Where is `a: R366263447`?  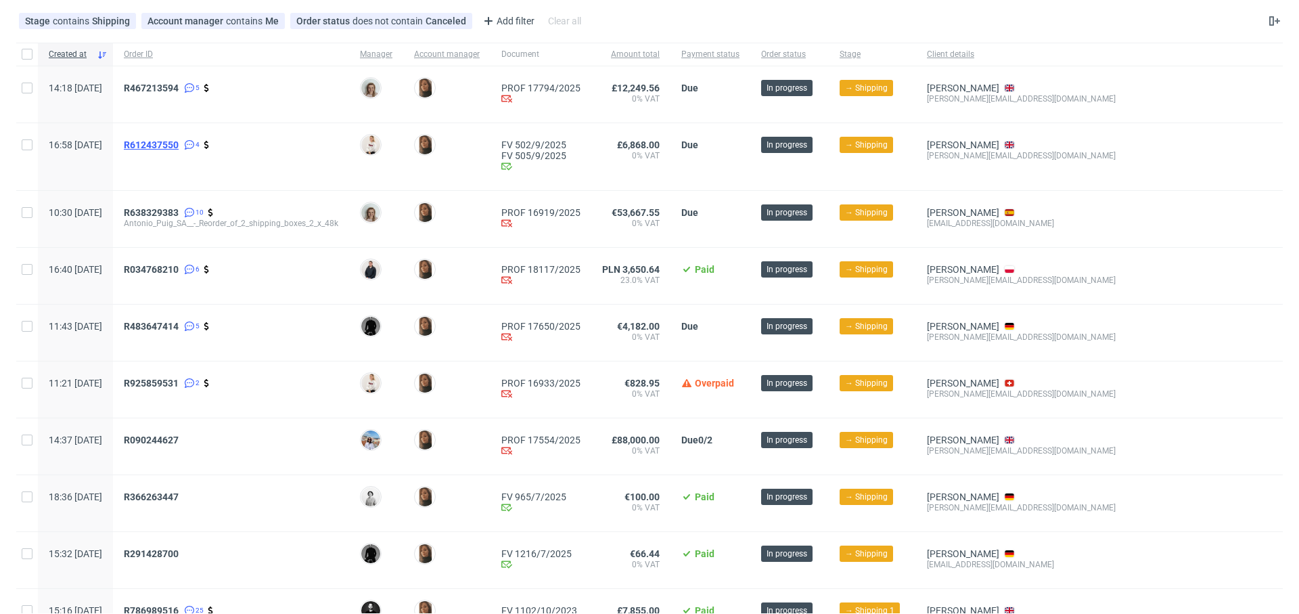
a: R366263447 is located at coordinates (152, 497).